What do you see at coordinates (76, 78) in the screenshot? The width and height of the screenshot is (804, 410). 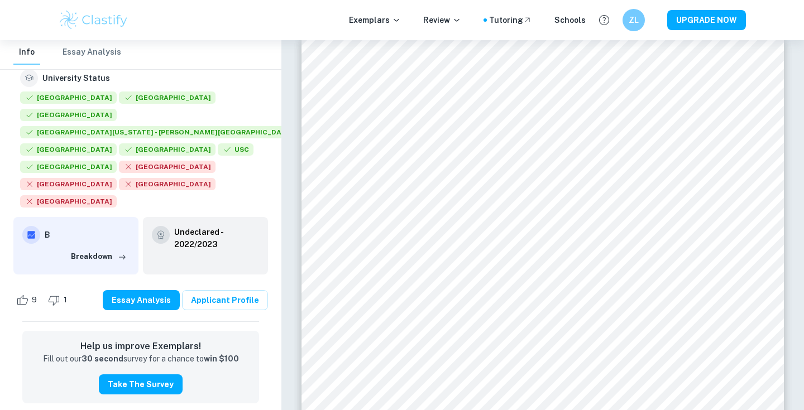 I see `h6: University Status` at bounding box center [76, 78].